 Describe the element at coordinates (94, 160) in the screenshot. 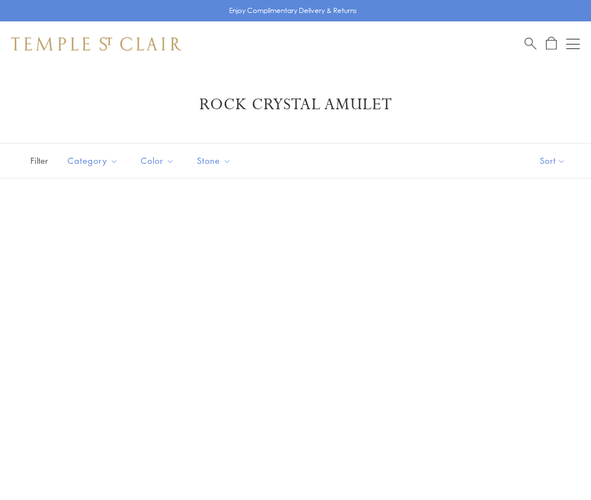

I see `span: Category` at that location.